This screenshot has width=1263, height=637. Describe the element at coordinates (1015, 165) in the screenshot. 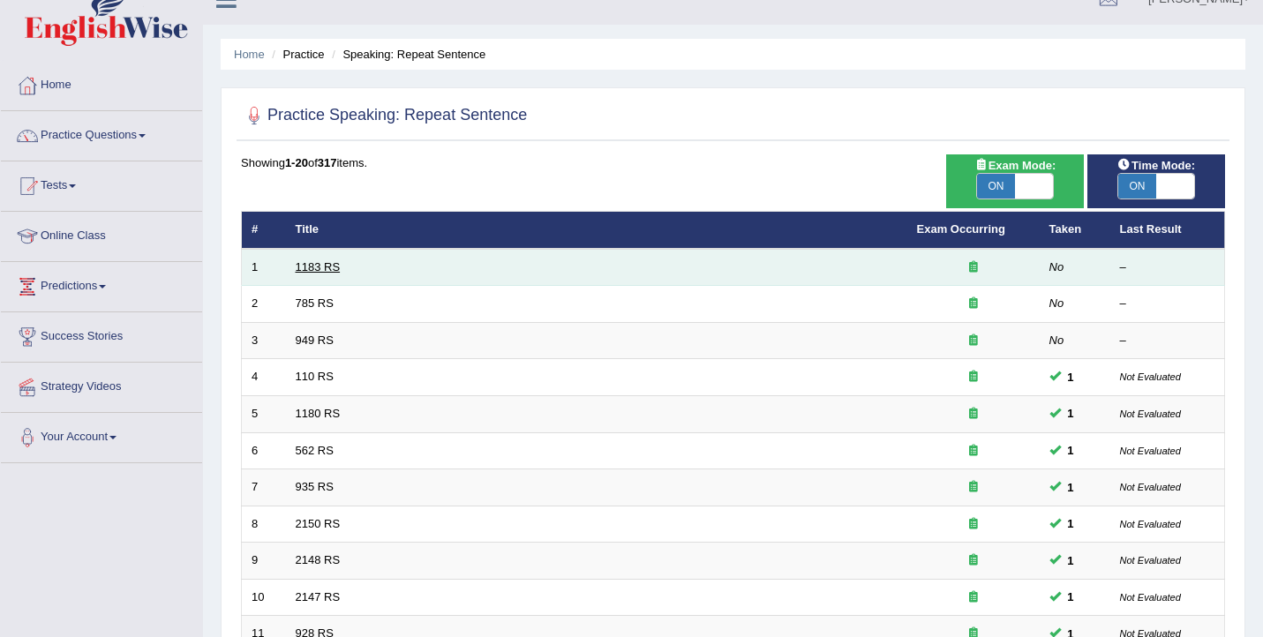

I see `span: Exam Mode:` at that location.